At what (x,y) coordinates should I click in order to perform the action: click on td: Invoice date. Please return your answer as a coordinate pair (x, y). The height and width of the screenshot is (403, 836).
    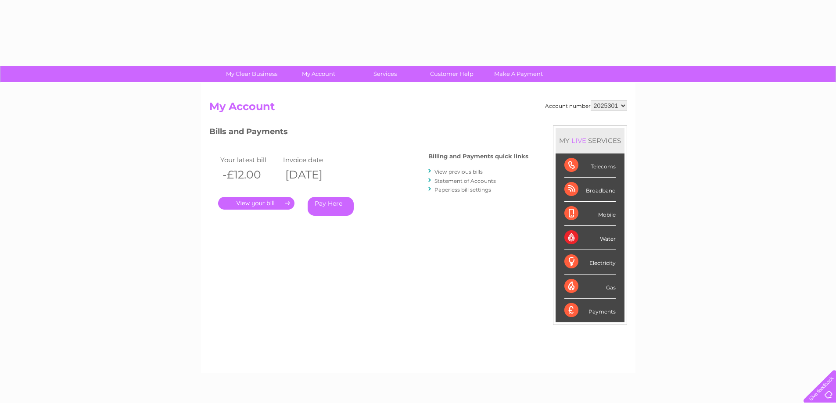
    Looking at the image, I should click on (313, 160).